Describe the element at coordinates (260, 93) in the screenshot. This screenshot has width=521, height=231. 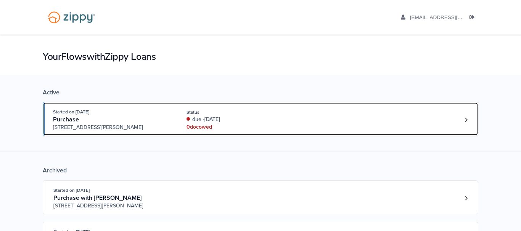
I see `div: Active` at that location.